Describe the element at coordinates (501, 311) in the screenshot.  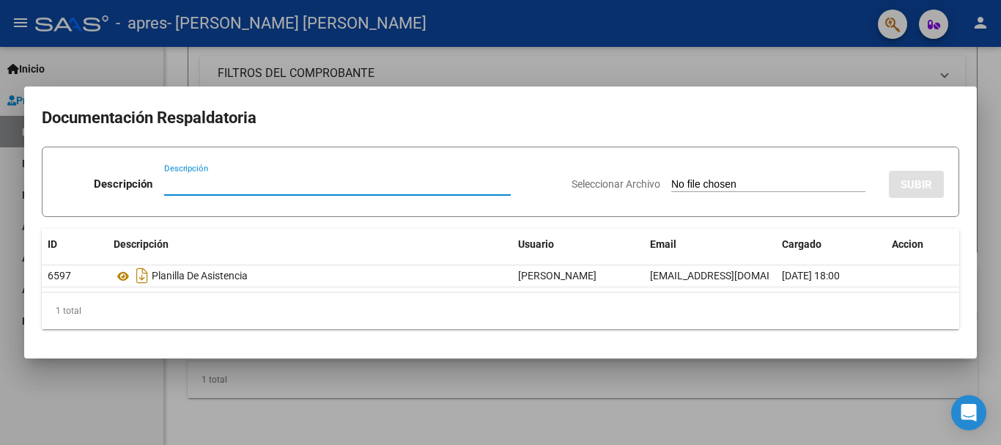
I see `div: 1 total` at that location.